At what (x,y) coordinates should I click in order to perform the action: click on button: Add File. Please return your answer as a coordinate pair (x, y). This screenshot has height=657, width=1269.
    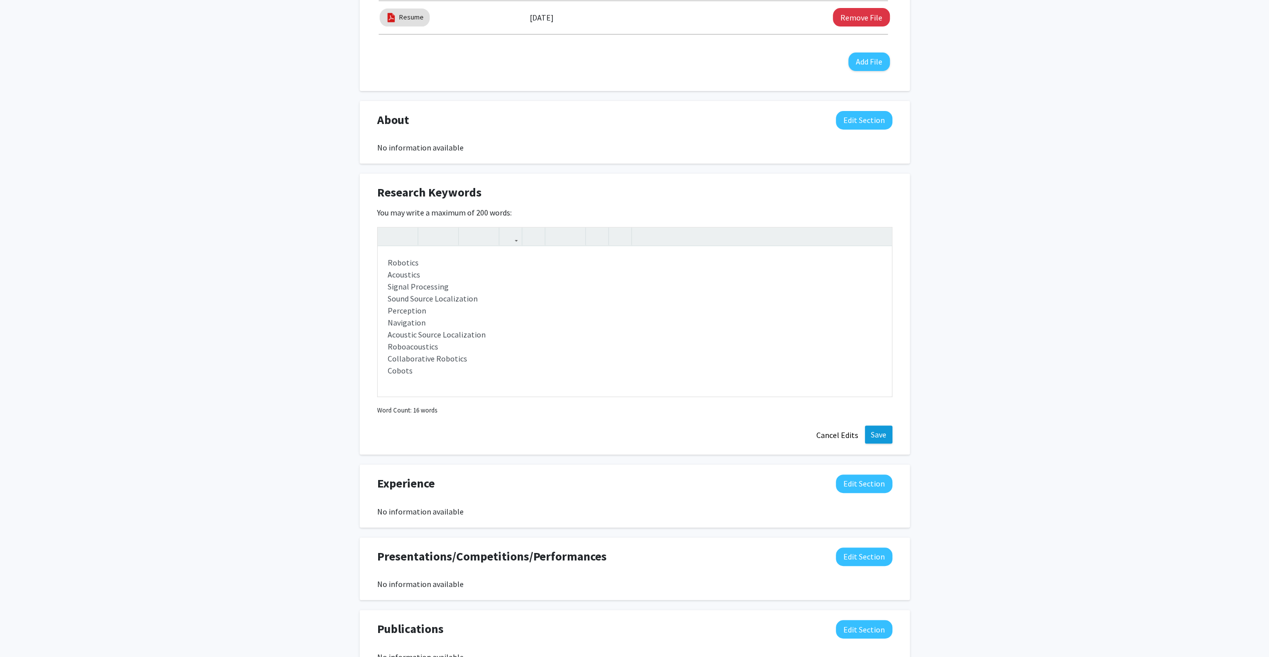
    Looking at the image, I should click on (869, 62).